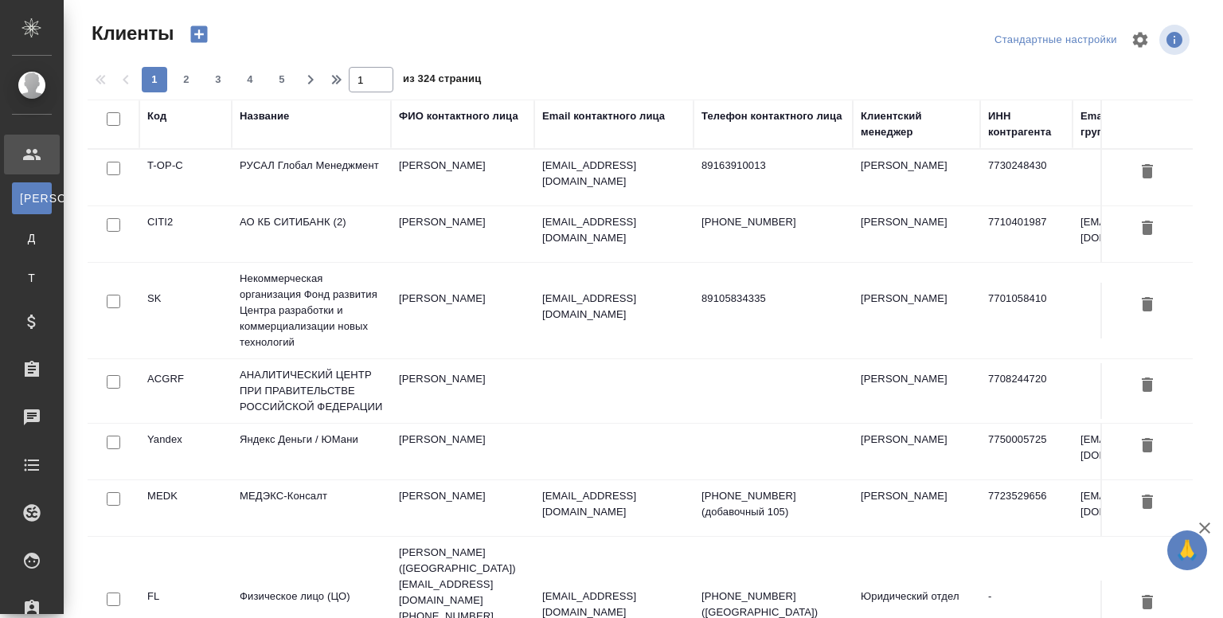 This screenshot has width=1223, height=618. Describe the element at coordinates (218, 80) in the screenshot. I see `button: 3` at that location.